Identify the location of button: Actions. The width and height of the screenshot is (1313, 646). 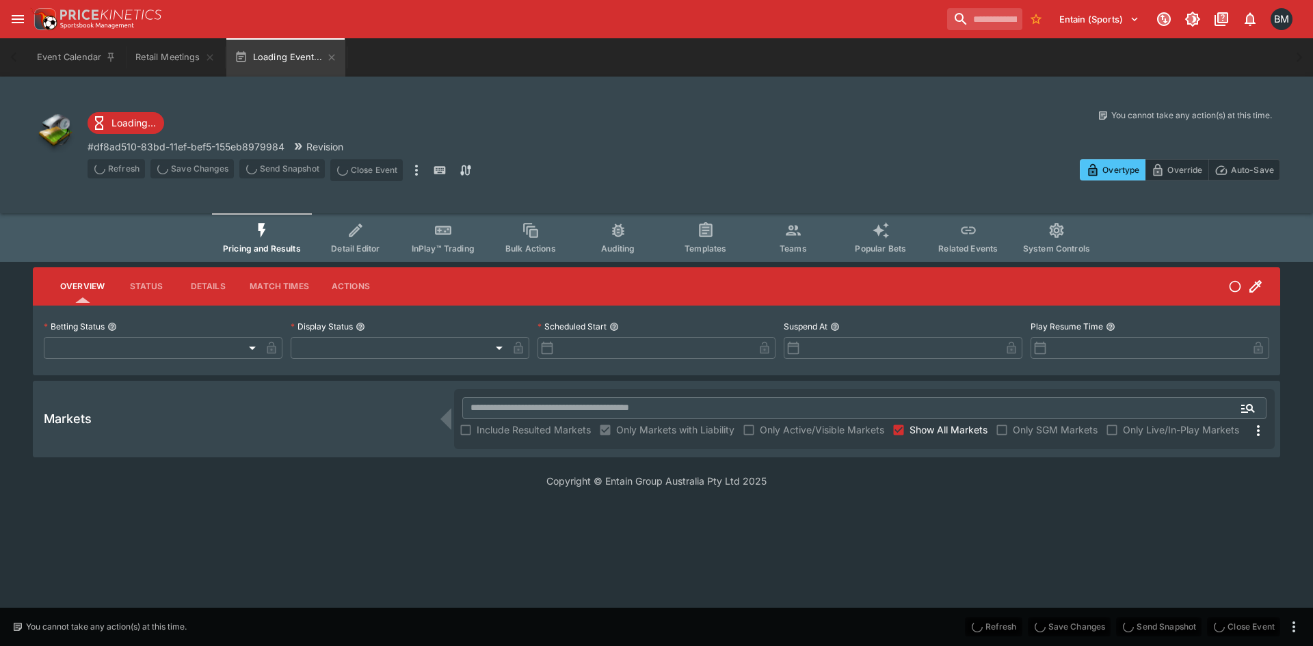
(351, 287).